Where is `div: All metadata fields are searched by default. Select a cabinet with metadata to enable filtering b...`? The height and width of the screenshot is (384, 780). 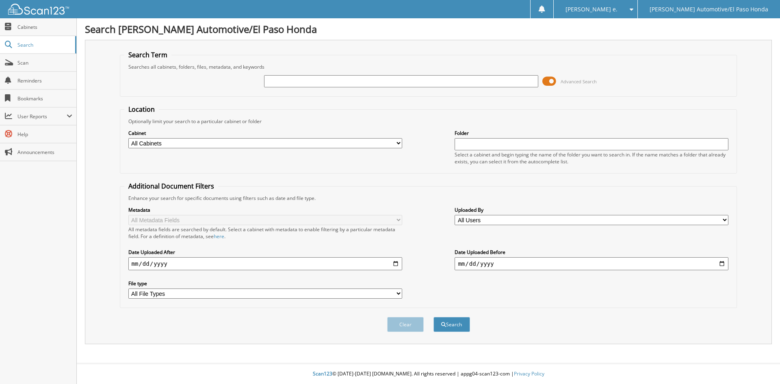 div: All metadata fields are searched by default. Select a cabinet with metadata to enable filtering b... is located at coordinates (265, 233).